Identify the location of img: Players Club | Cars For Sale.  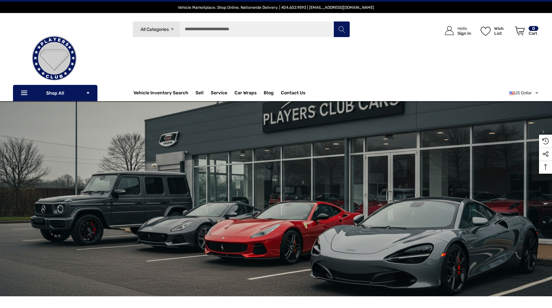
(54, 58).